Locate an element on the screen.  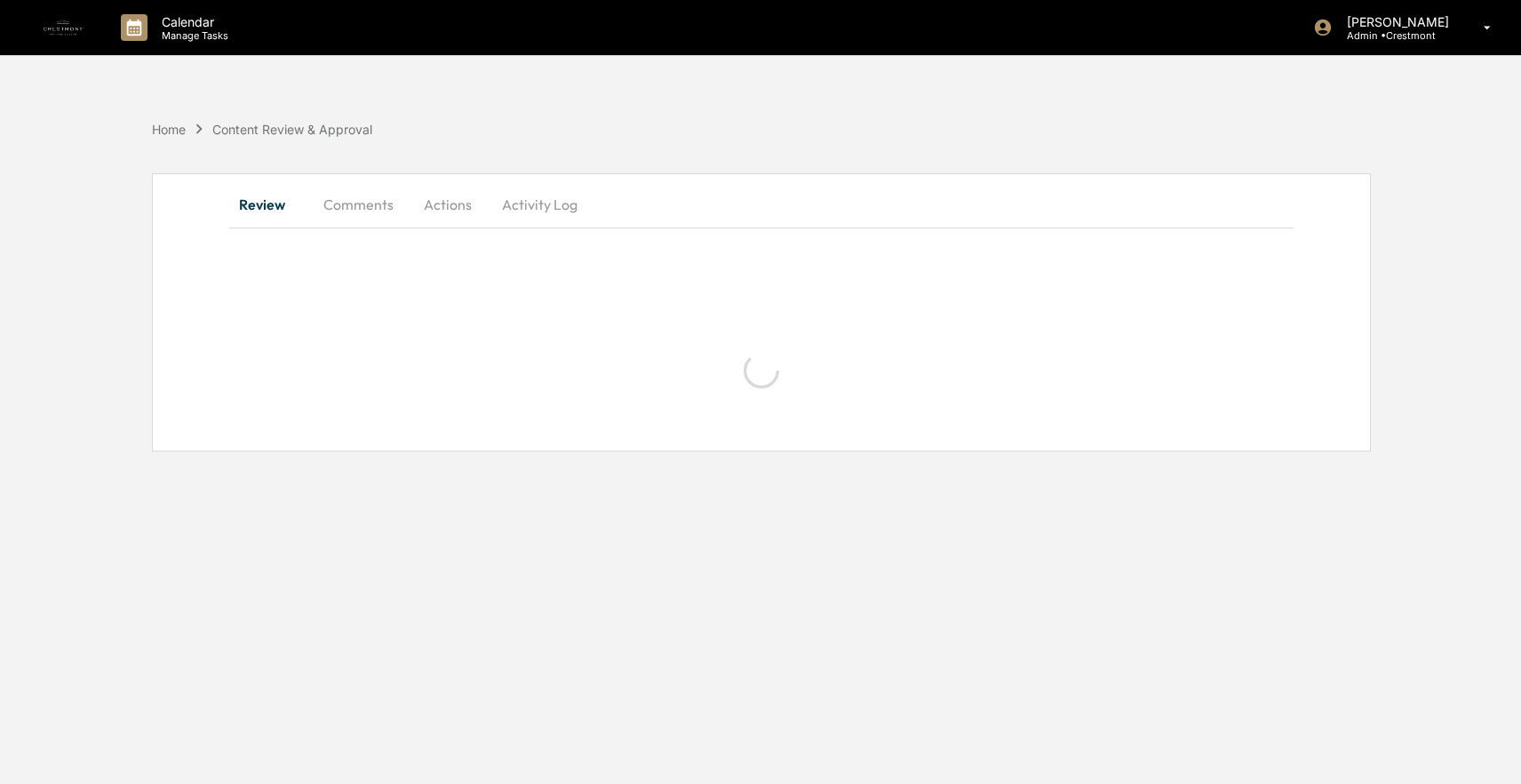
div: secondary tabs example is located at coordinates (761, 205).